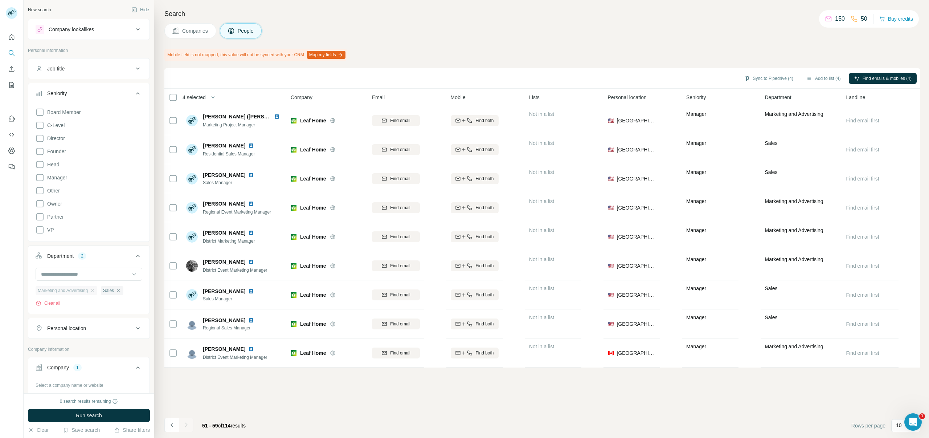 Image resolution: width=929 pixels, height=438 pixels. Describe the element at coordinates (57, 93) in the screenshot. I see `div: Seniority` at that location.